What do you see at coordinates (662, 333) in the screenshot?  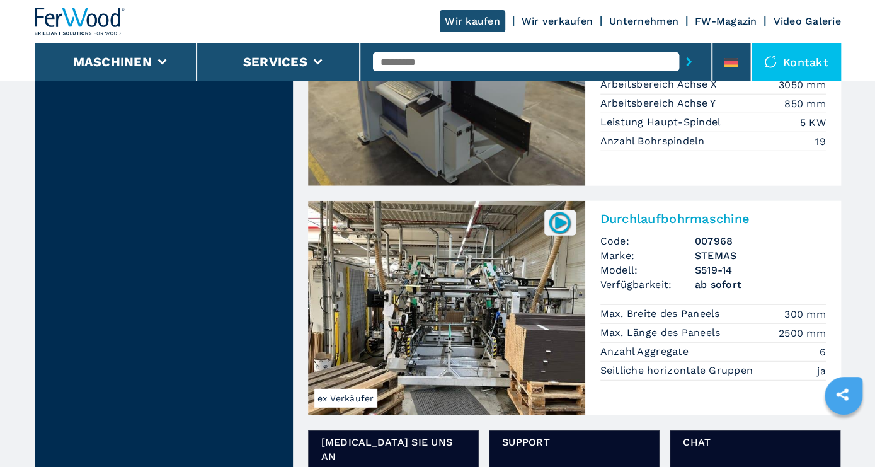 I see `p: Max. Länge des Paneels` at bounding box center [662, 333].